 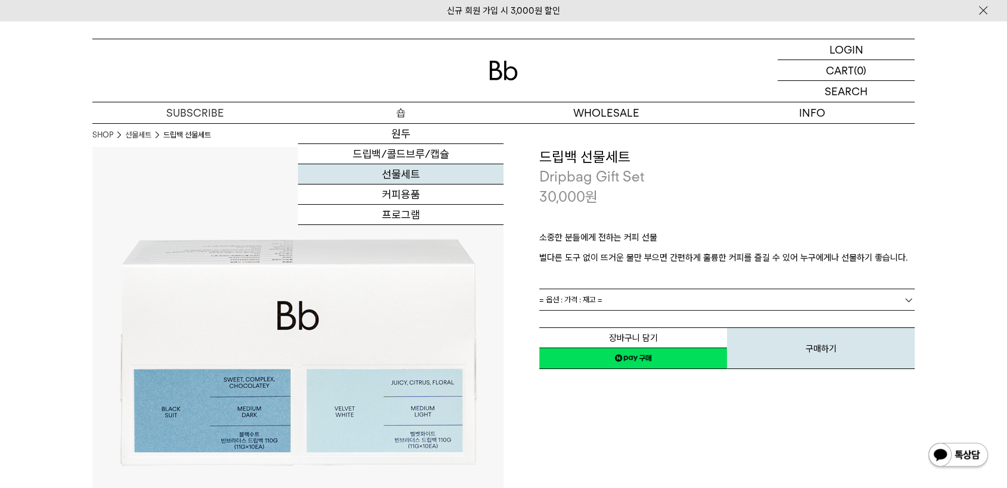 What do you see at coordinates (503, 11) in the screenshot?
I see `a: 신규 회원 가입 시 3,000원 할인` at bounding box center [503, 11].